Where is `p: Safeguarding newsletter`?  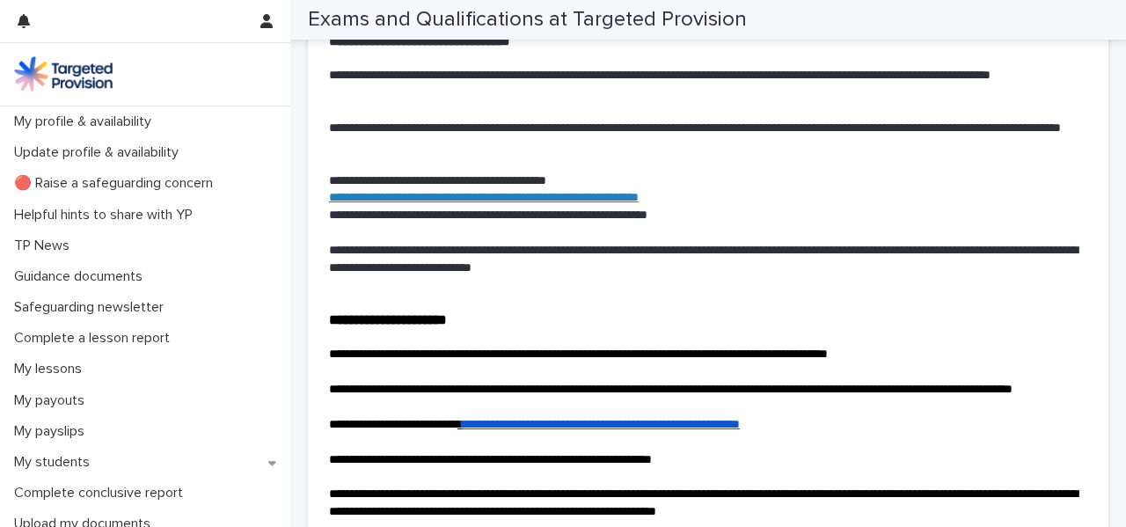
p: Safeguarding newsletter is located at coordinates (92, 307).